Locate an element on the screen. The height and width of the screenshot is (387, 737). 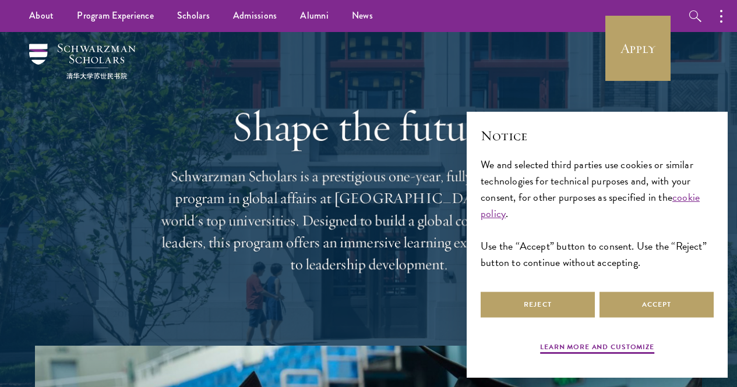
h1: Shape the future. is located at coordinates (369, 126).